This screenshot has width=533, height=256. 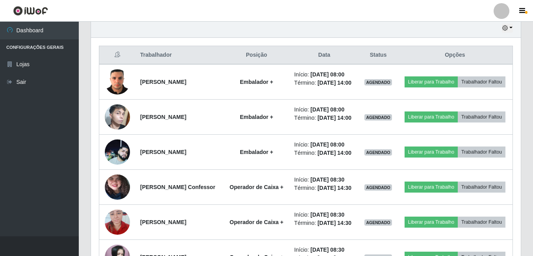 I want to click on img: CoreUI Logo, so click(x=30, y=11).